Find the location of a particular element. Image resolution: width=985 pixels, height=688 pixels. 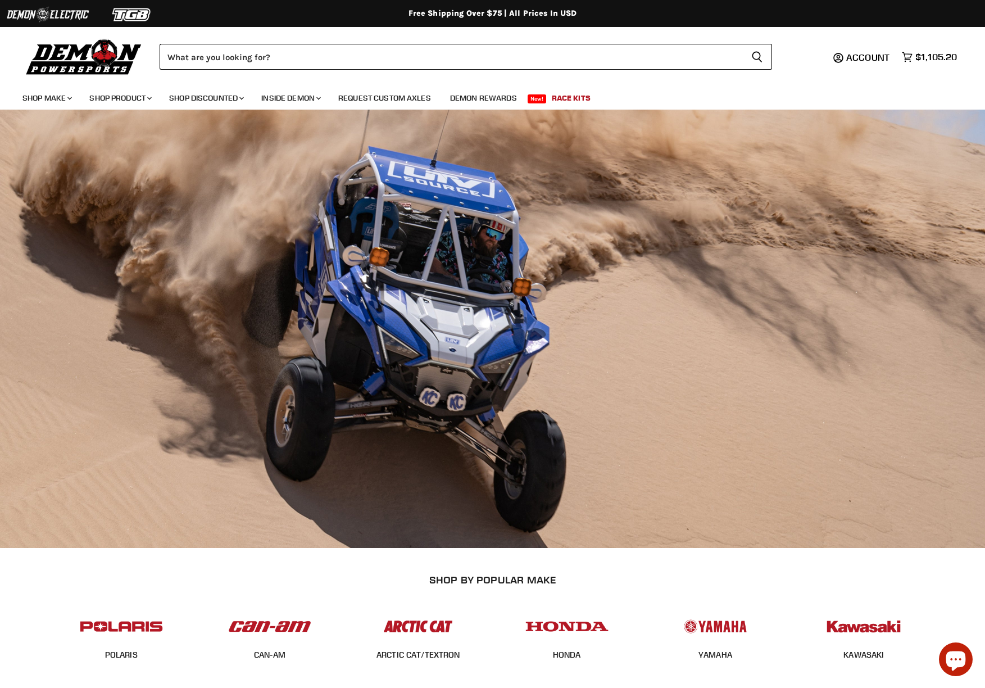

img: TGB Logo 2 is located at coordinates (132, 15).